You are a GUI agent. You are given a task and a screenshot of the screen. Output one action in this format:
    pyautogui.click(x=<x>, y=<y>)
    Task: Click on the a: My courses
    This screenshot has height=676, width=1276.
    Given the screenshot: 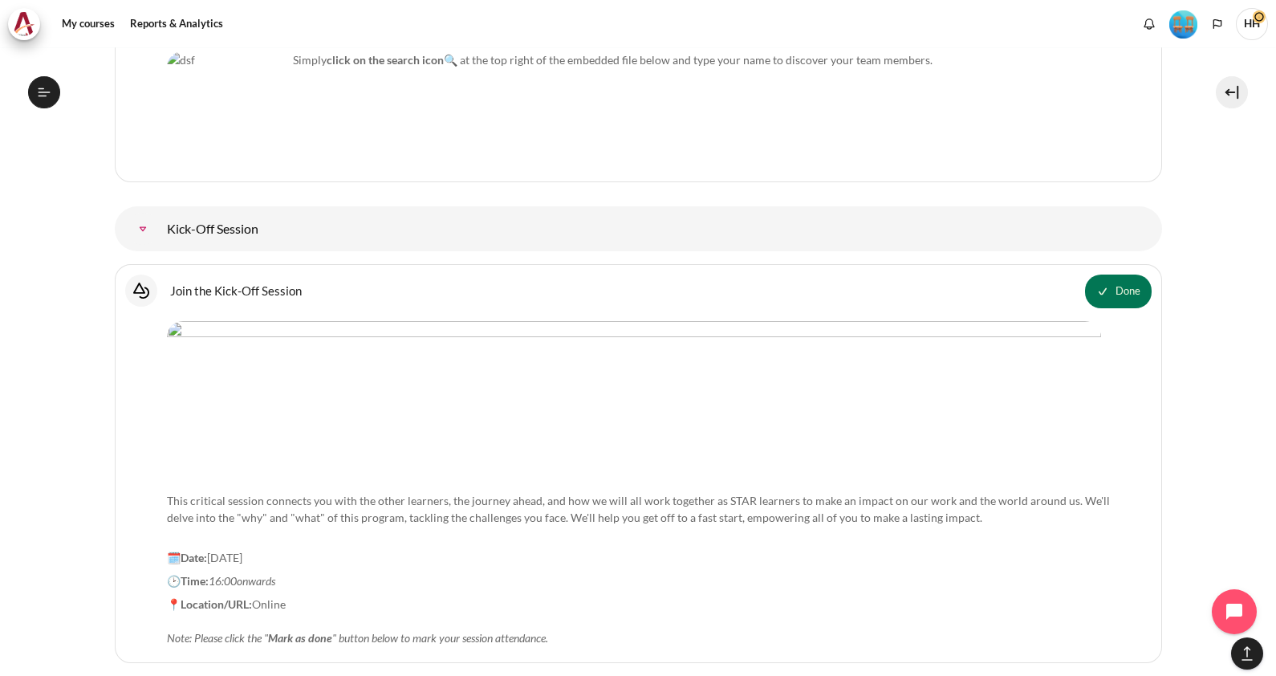 What is the action you would take?
    pyautogui.click(x=88, y=24)
    